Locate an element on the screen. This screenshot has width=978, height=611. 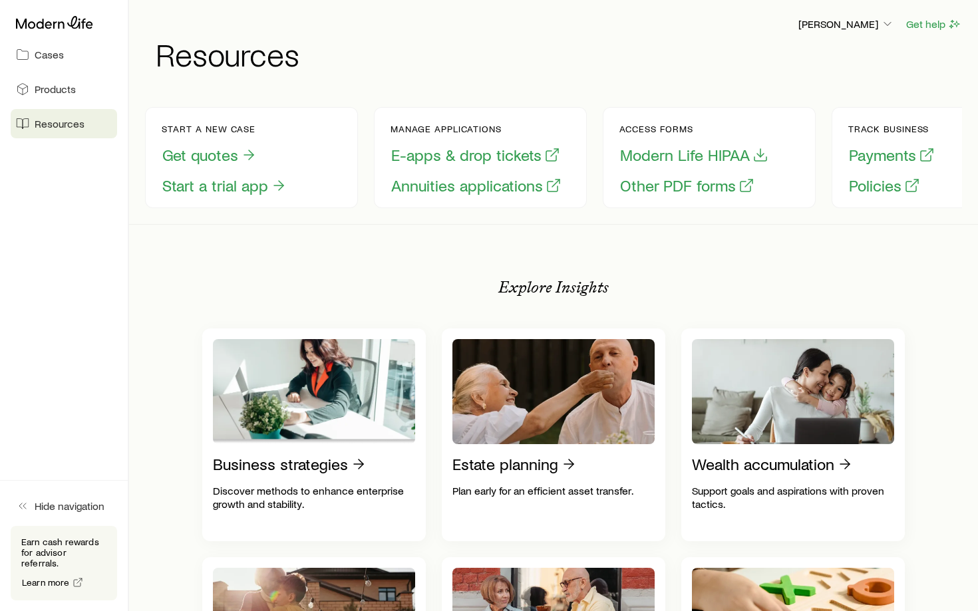
button: Modern Life HIPAA is located at coordinates (694, 155).